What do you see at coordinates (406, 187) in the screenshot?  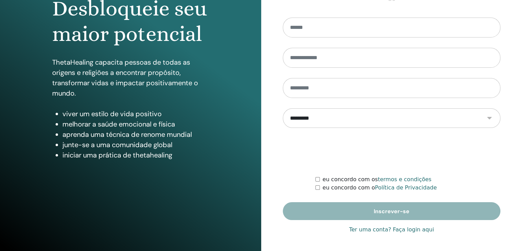 I see `font: Política de Privacidade` at bounding box center [406, 187].